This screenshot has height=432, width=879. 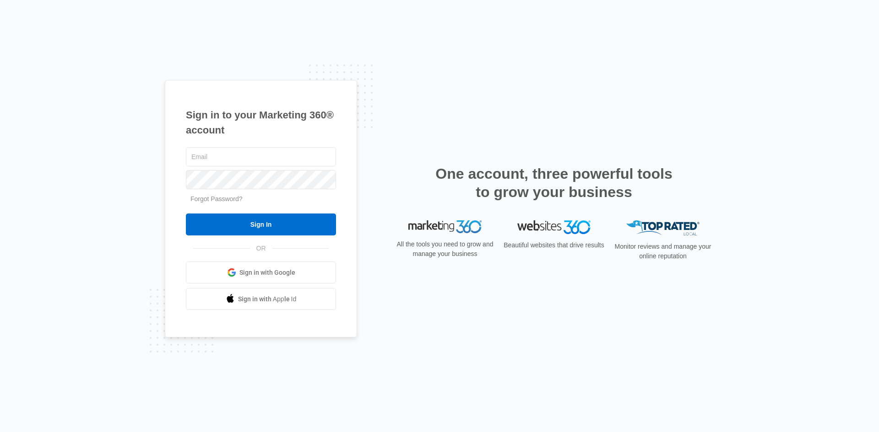 I want to click on span: Sign in with Apple Id, so click(x=267, y=299).